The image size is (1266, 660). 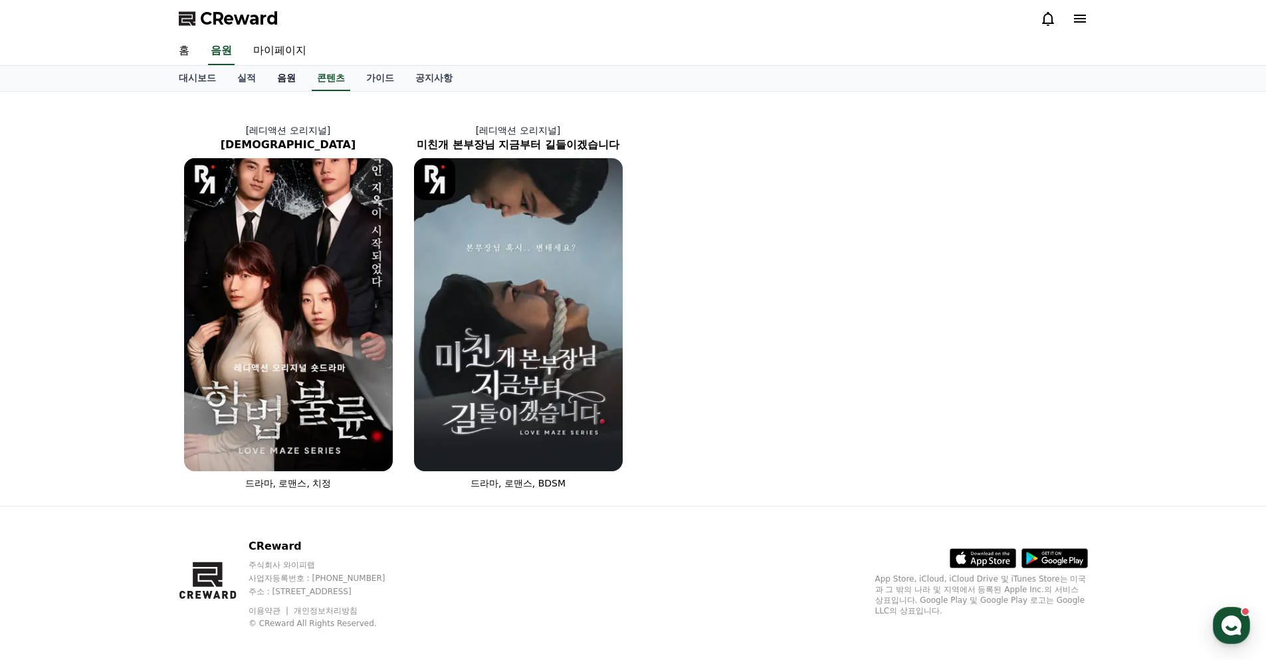 What do you see at coordinates (518, 483) in the screenshot?
I see `span: 드라마, 로맨스, BDSM` at bounding box center [518, 483].